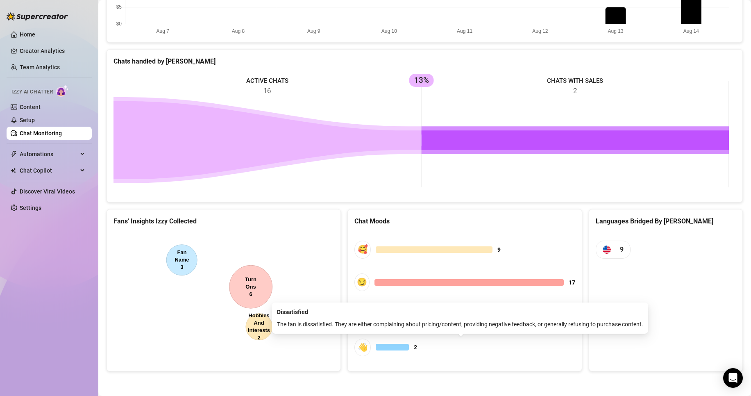 The width and height of the screenshot is (751, 396). What do you see at coordinates (733, 378) in the screenshot?
I see `div: Open Intercom Messenger` at bounding box center [733, 378].